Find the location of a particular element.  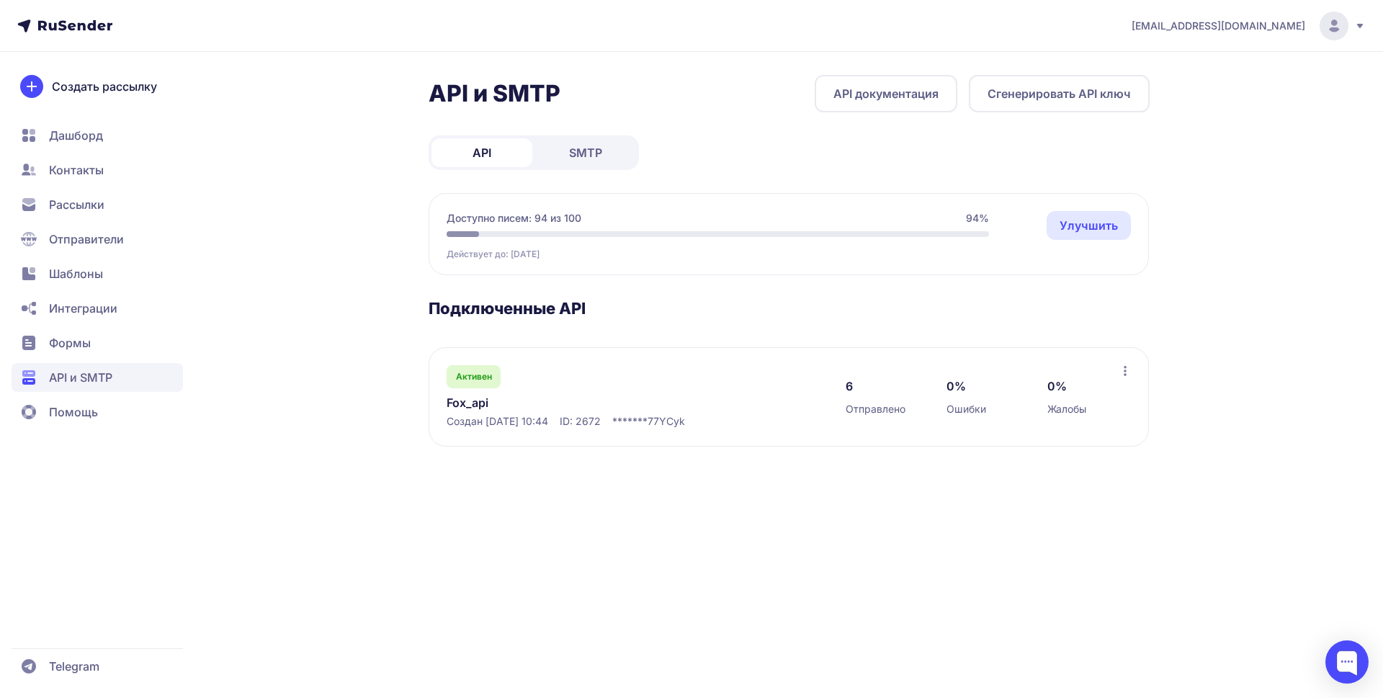

a: API is located at coordinates (482, 153).